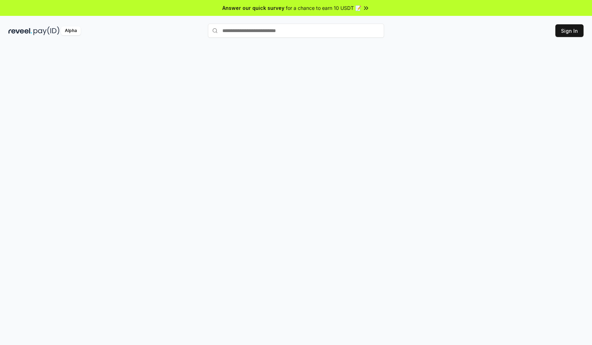 This screenshot has height=345, width=592. What do you see at coordinates (323, 8) in the screenshot?
I see `span: for a chance to earn 10 USDT 📝` at bounding box center [323, 8].